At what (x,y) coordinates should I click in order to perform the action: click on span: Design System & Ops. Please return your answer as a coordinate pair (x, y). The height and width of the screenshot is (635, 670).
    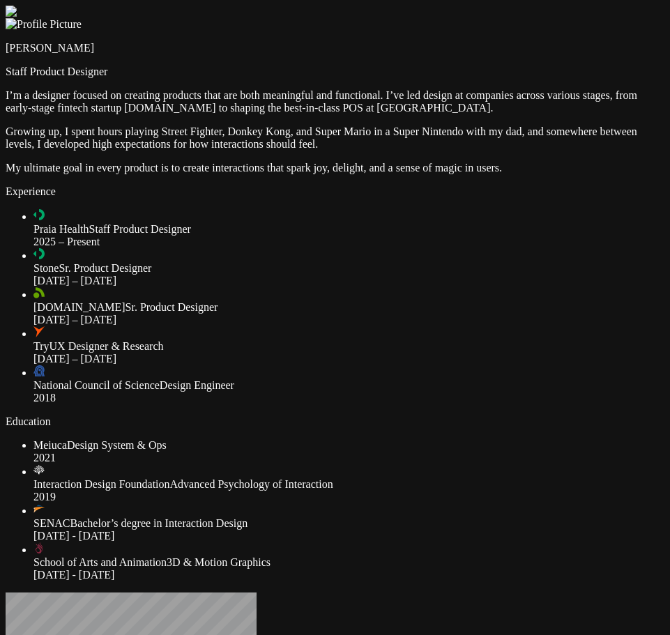
    Looking at the image, I should click on (116, 445).